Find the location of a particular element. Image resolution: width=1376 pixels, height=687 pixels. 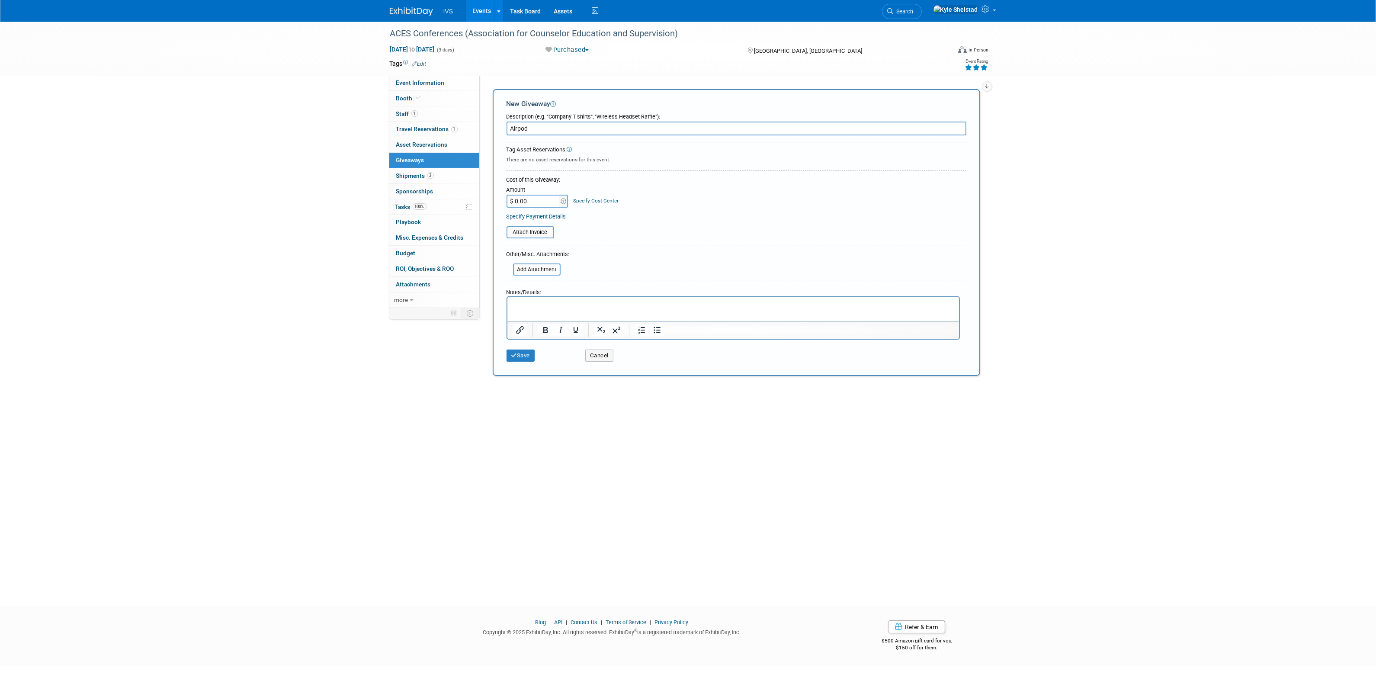

span: Shipments is located at coordinates (415, 176).